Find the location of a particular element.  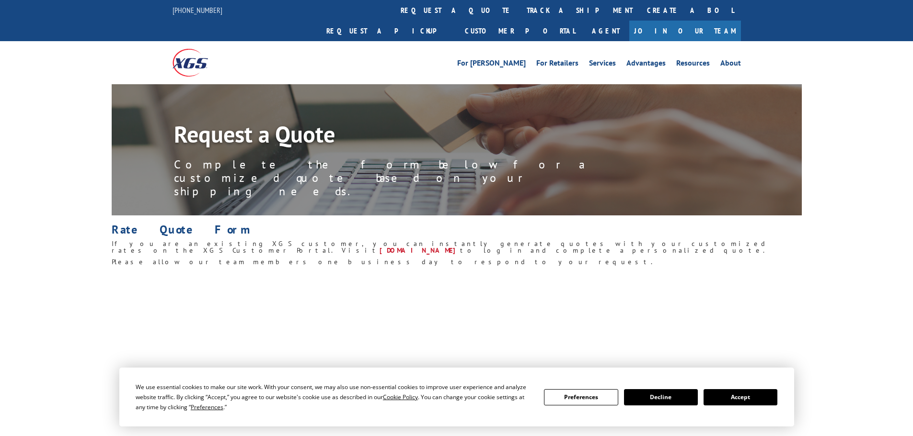

a: Join Our Team is located at coordinates (685, 31).